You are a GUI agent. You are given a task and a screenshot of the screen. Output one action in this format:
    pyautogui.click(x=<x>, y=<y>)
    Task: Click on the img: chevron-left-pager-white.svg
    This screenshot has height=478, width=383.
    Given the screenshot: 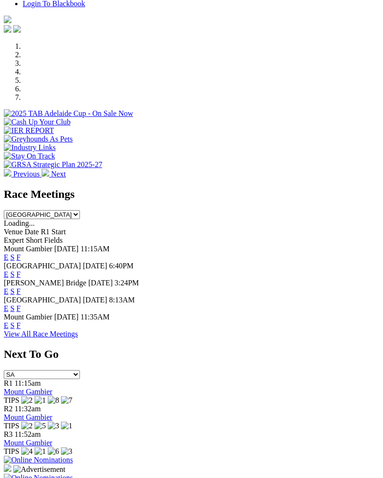 What is the action you would take?
    pyautogui.click(x=8, y=173)
    